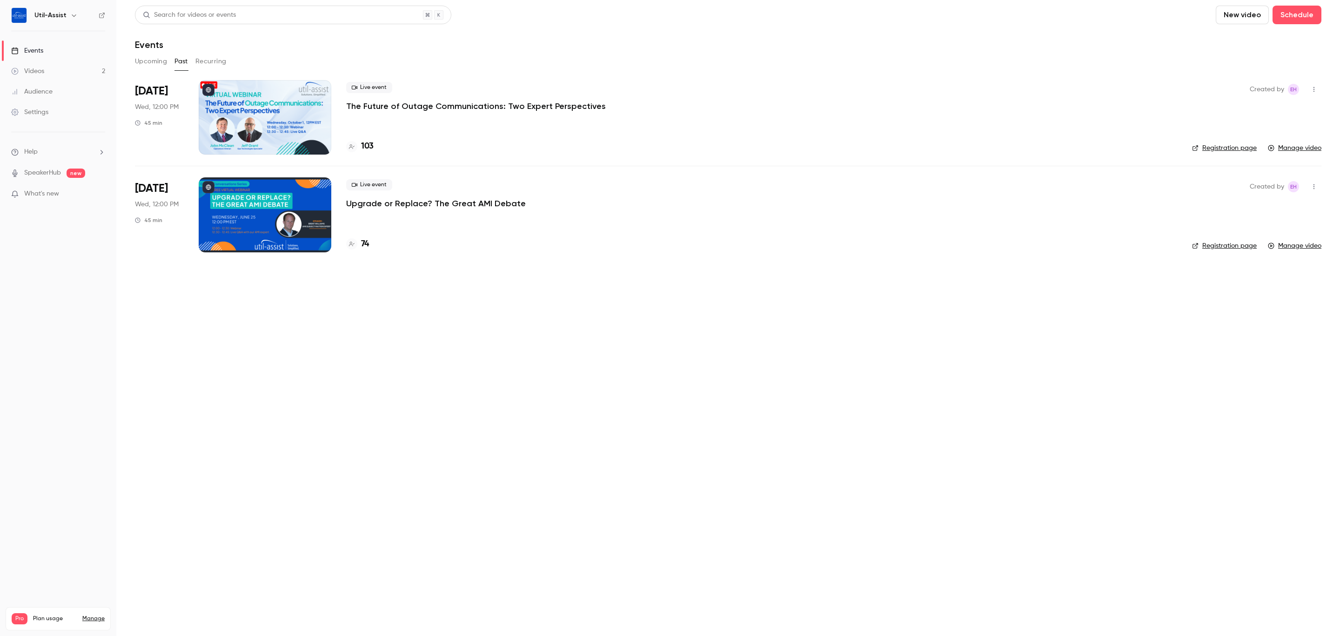  What do you see at coordinates (30, 112) in the screenshot?
I see `div: Settings` at bounding box center [30, 112].